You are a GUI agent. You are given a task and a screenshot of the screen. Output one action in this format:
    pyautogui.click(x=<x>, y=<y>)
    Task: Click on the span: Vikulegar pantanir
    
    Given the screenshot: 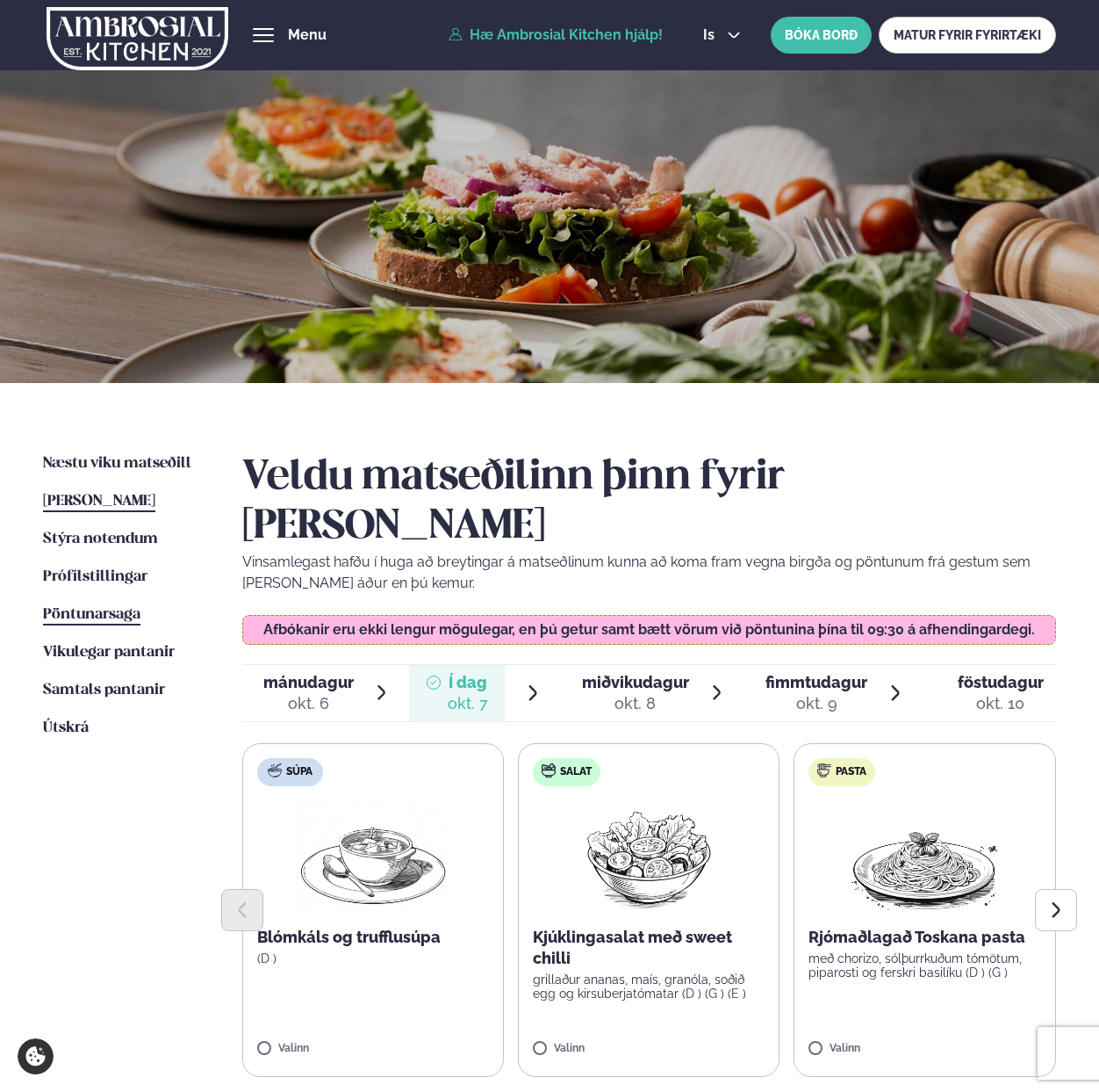 What is the action you would take?
    pyautogui.click(x=109, y=652)
    